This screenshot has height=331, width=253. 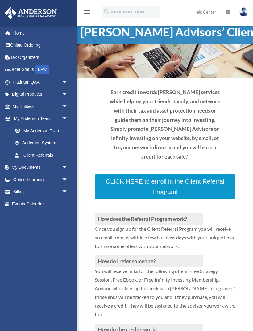 What do you see at coordinates (41, 180) in the screenshot?
I see `a: Online Learningarrow_drop_down` at bounding box center [41, 180].